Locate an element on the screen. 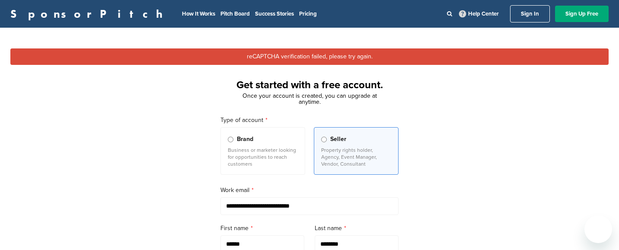 Image resolution: width=619 pixels, height=250 pixels. p: Property rights holder, Agency, Event Manager, Vendor, Consultant is located at coordinates (356, 157).